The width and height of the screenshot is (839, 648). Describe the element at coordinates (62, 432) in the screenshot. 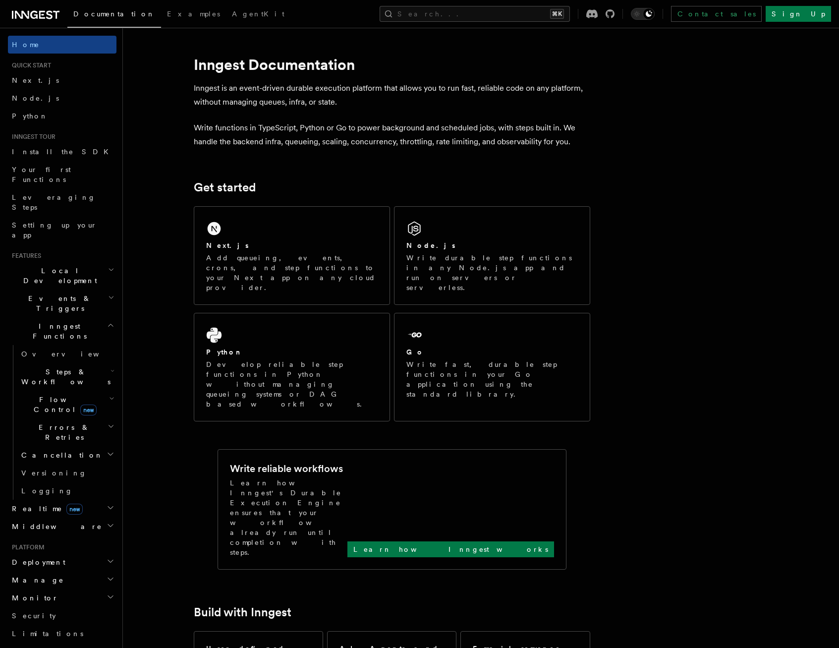

I see `span: Errors & Retries` at that location.